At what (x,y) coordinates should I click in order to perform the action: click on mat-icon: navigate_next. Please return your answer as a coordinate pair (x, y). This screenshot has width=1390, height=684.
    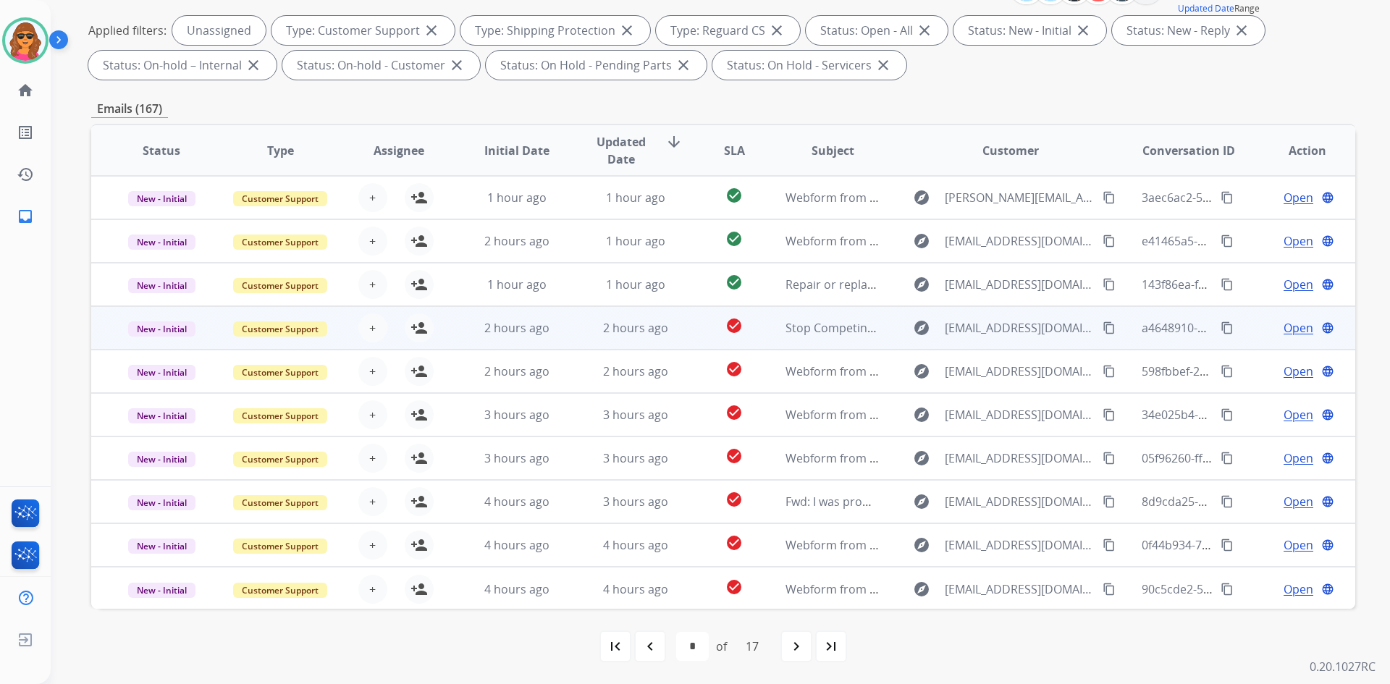
    Looking at the image, I should click on (796, 646).